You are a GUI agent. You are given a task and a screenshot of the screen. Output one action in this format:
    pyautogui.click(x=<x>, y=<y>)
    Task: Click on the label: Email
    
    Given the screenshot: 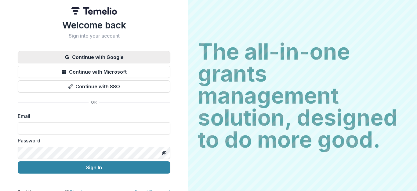 What is the action you would take?
    pyautogui.click(x=92, y=116)
    